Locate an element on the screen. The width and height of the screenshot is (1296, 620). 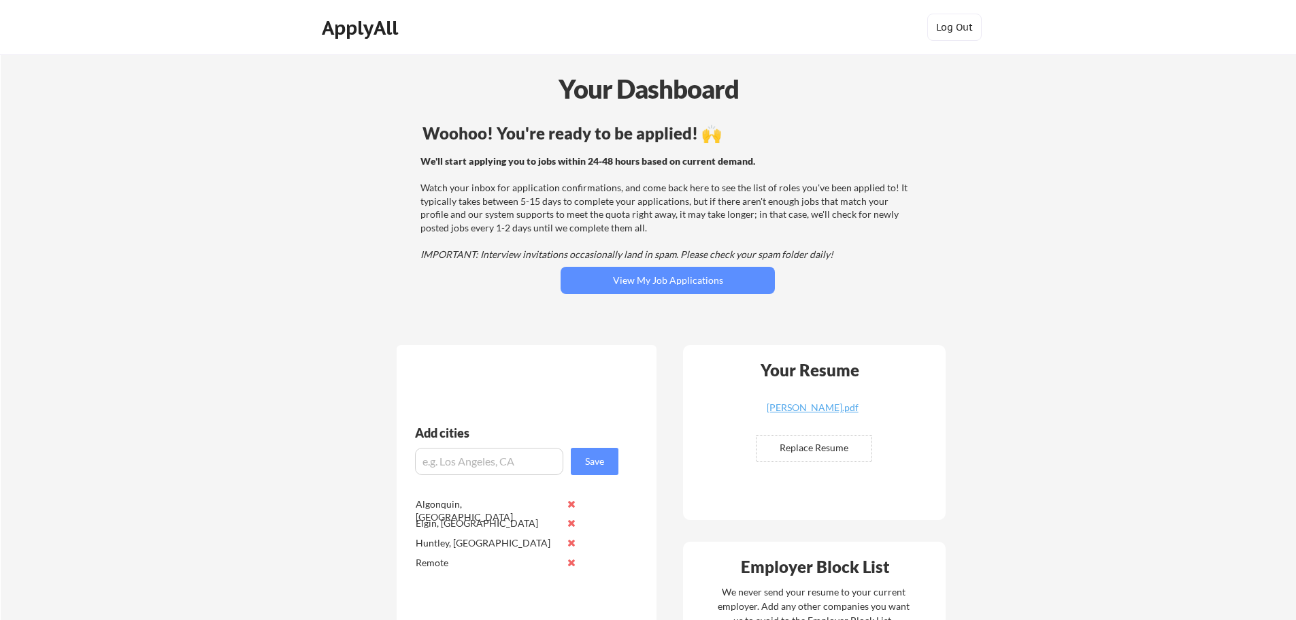
div: Employer Block List is located at coordinates (815, 567).